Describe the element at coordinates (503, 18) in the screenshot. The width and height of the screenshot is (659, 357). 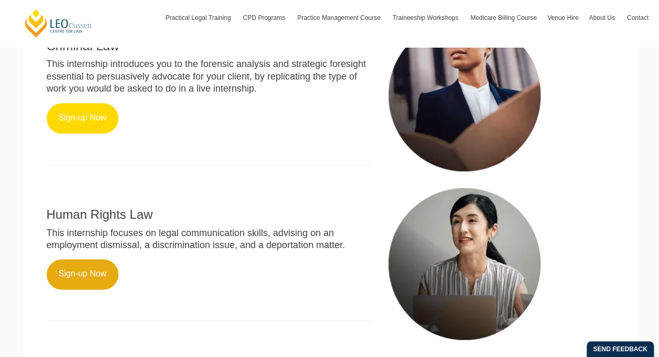
I see `a: Medicare Billing Course` at that location.